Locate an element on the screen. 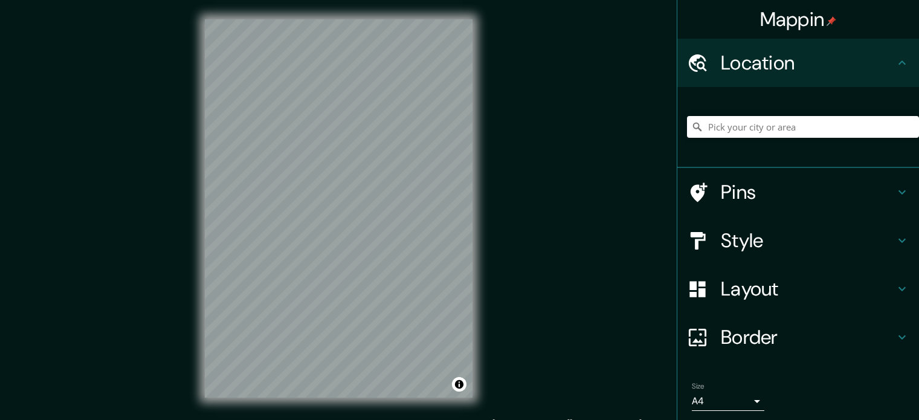 The height and width of the screenshot is (420, 919). h4: Style is located at coordinates (808, 240).